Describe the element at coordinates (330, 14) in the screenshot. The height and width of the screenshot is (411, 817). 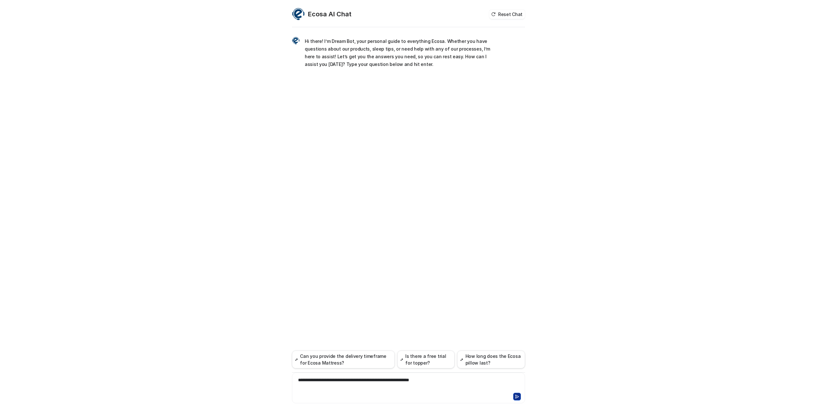
I see `h2: Ecosa AI Chat` at that location.